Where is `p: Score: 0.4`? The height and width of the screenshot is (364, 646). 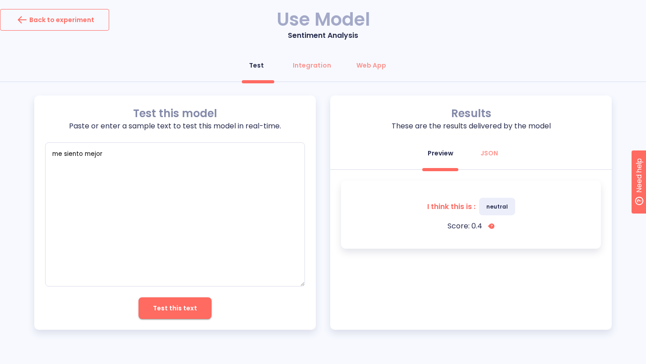
p: Score: 0.4 is located at coordinates (464, 226).